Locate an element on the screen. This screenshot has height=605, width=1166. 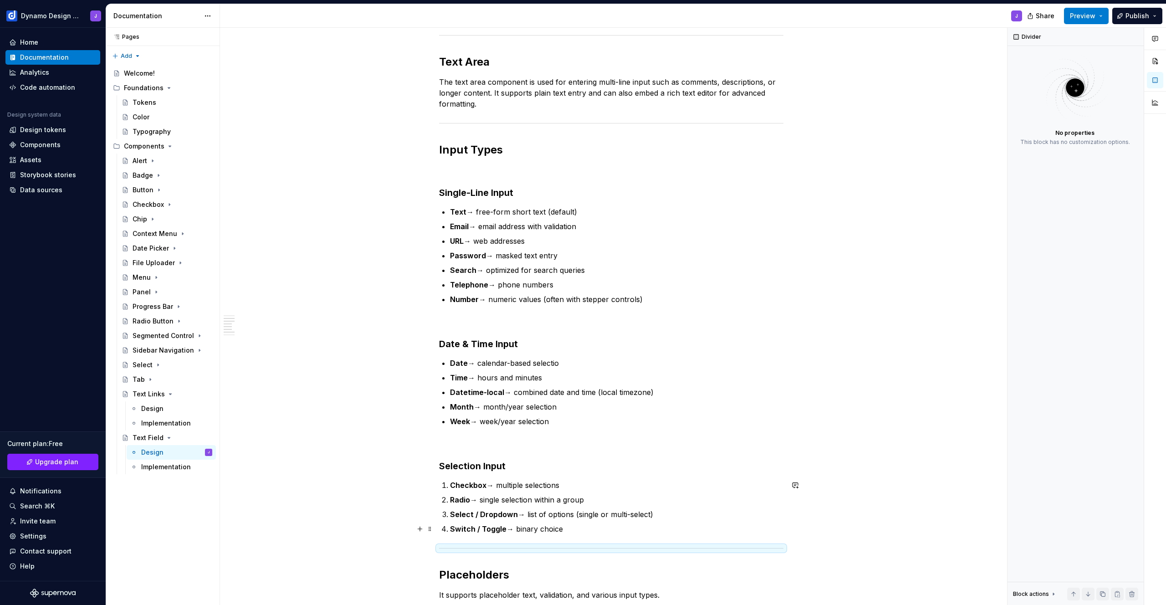
div: Tab is located at coordinates (139, 380).